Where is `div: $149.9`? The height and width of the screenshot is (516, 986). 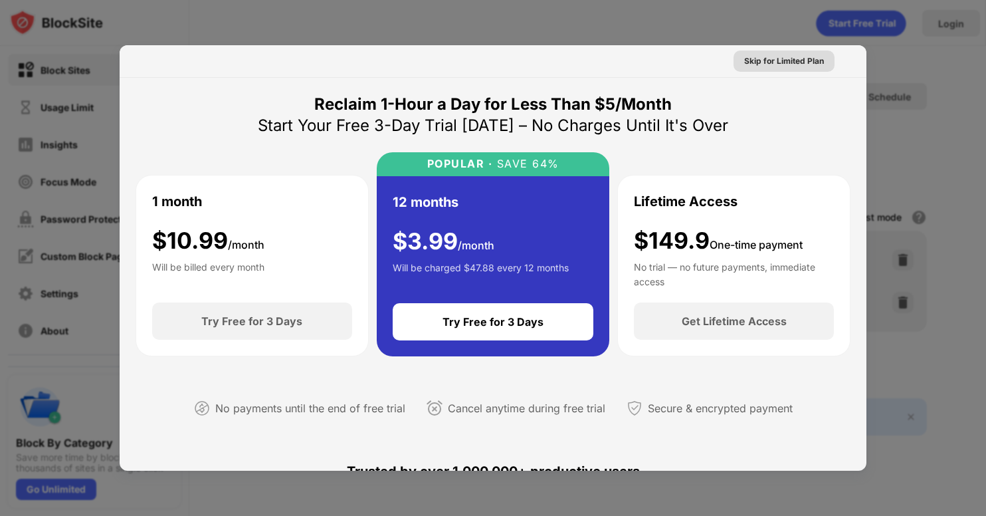
div: $149.9 is located at coordinates (718, 241).